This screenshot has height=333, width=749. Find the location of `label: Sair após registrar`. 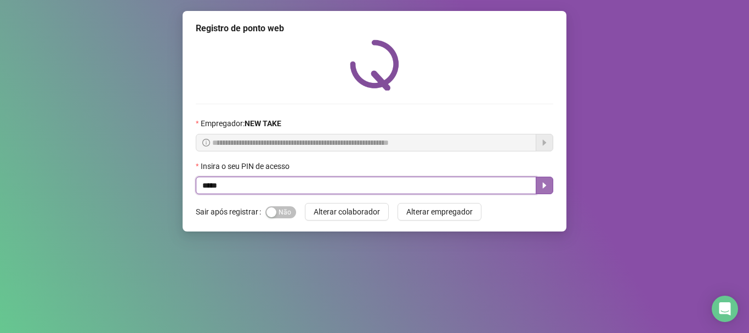

label: Sair após registrar is located at coordinates (230, 212).